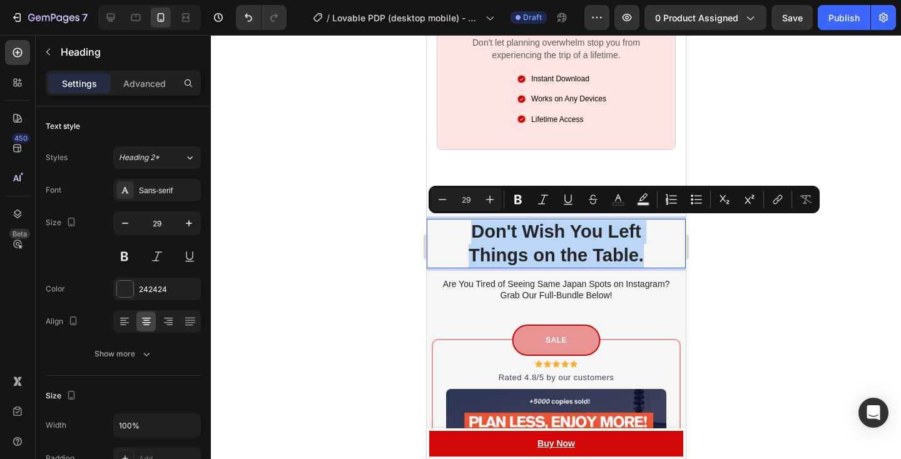  What do you see at coordinates (129, 255) in the screenshot?
I see `p: Are You Tired of Seeing Same Japan Spots on Instagram? Grab Our Full-Bundle Below!` at bounding box center [129, 255].